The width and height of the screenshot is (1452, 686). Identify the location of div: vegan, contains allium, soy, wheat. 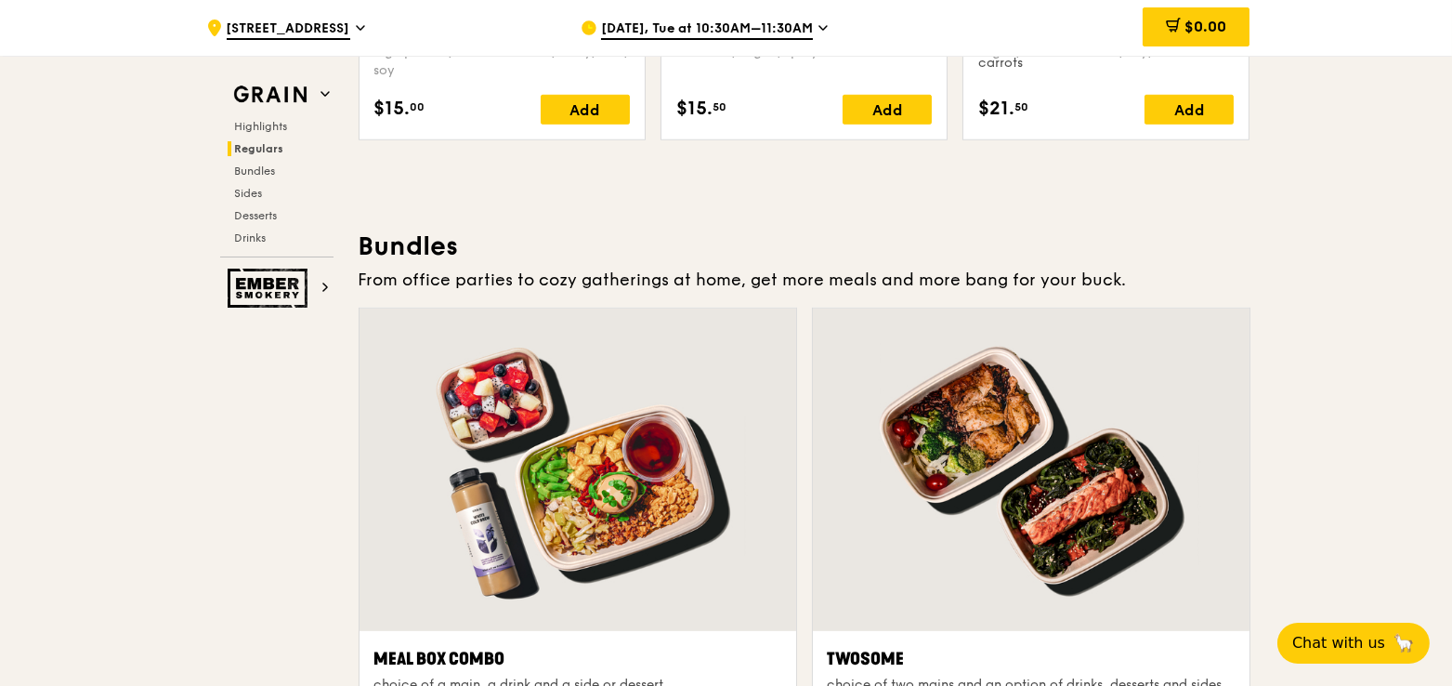
(1106, 61).